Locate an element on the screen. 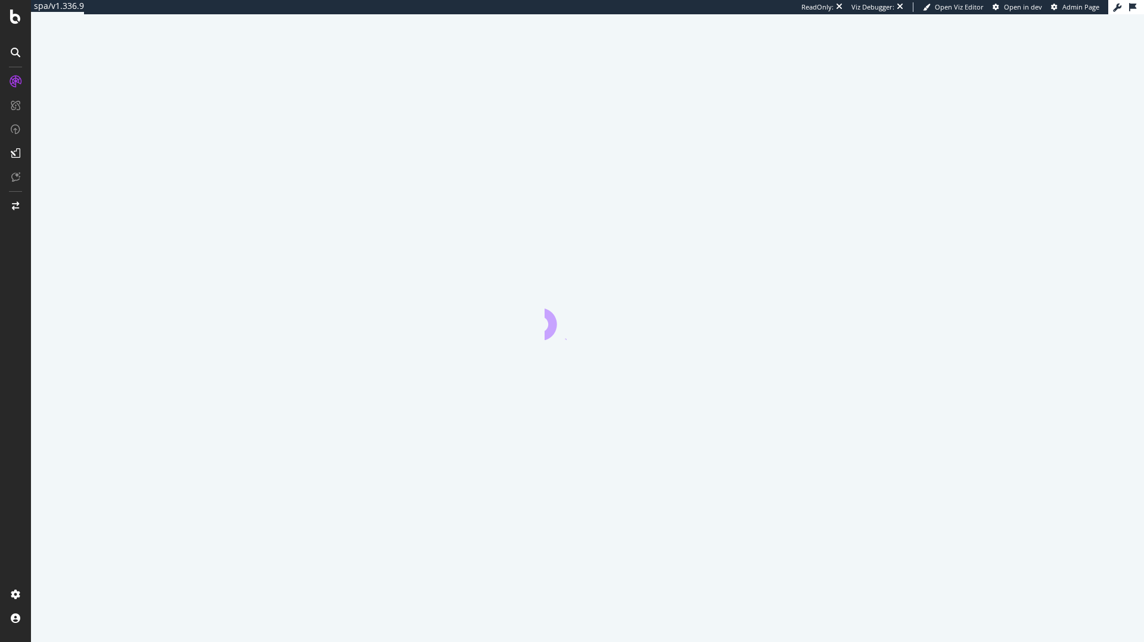  div: ReadOnly: is located at coordinates (817, 7).